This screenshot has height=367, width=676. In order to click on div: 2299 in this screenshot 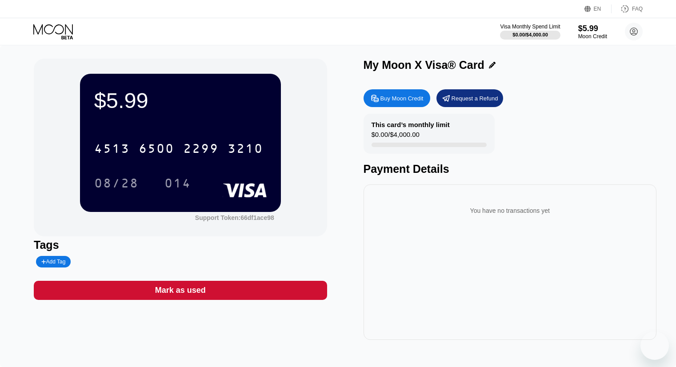, I will do `click(201, 150)`.